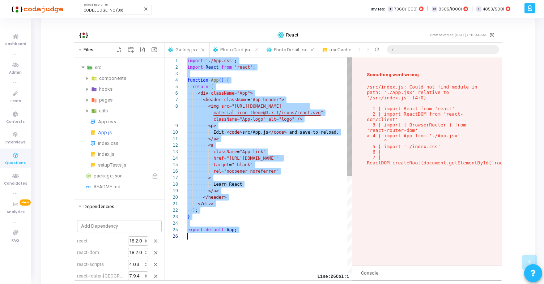 The height and width of the screenshot is (284, 544). What do you see at coordinates (219, 132) in the screenshot?
I see `span: Edit` at bounding box center [219, 132].